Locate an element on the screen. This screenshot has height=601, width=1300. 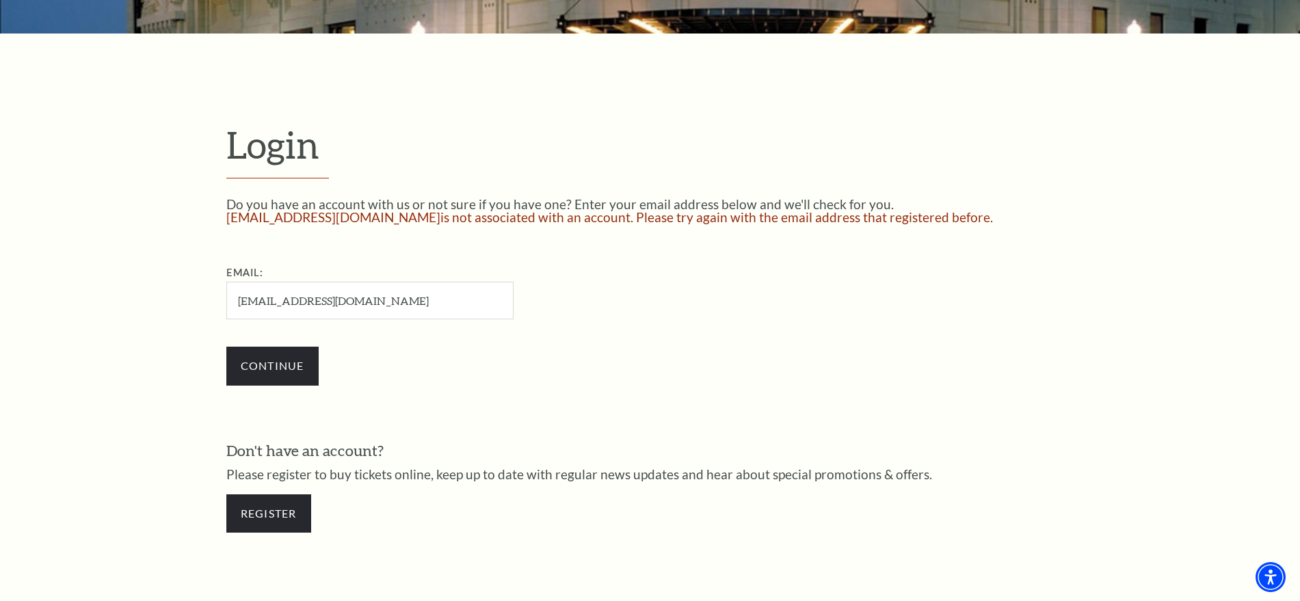
label: Email: is located at coordinates (245, 272).